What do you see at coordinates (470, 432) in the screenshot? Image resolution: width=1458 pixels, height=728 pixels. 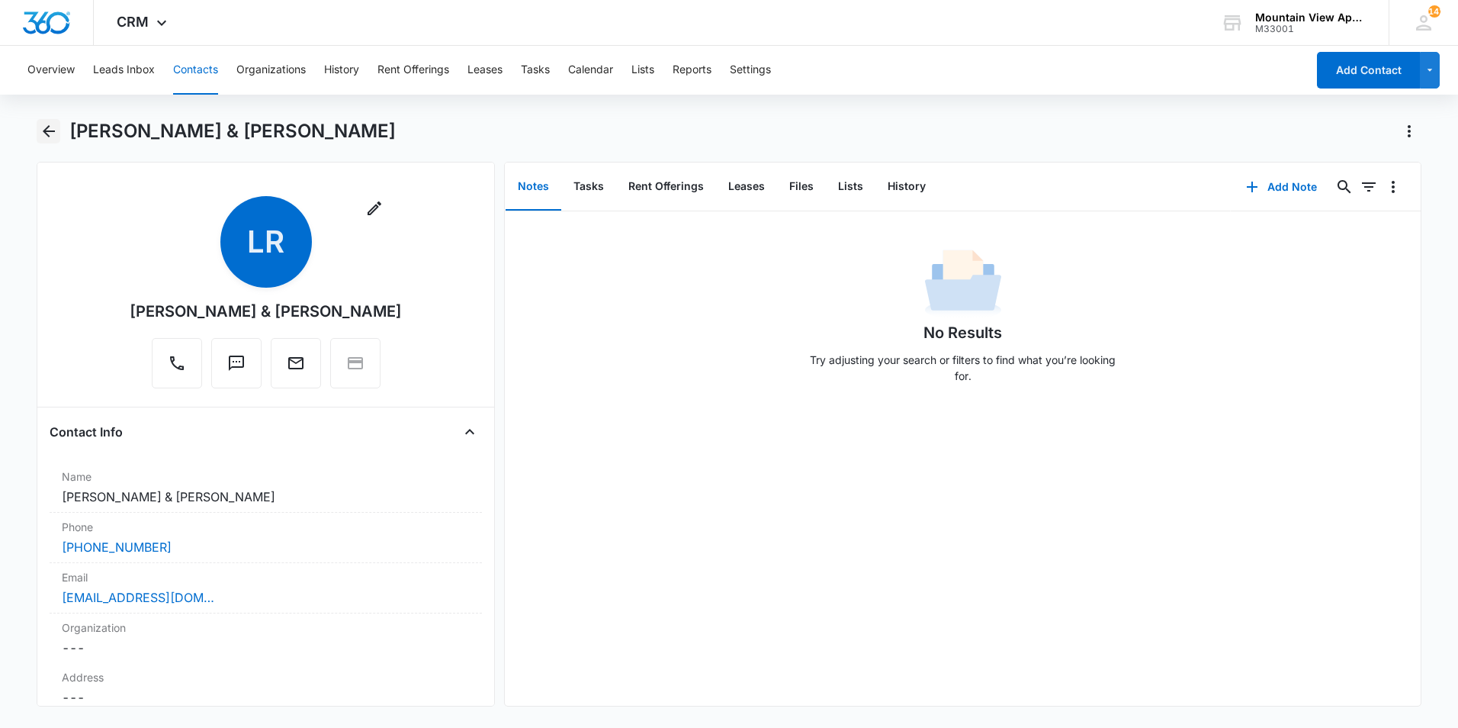 I see `button: Close` at bounding box center [470, 432].